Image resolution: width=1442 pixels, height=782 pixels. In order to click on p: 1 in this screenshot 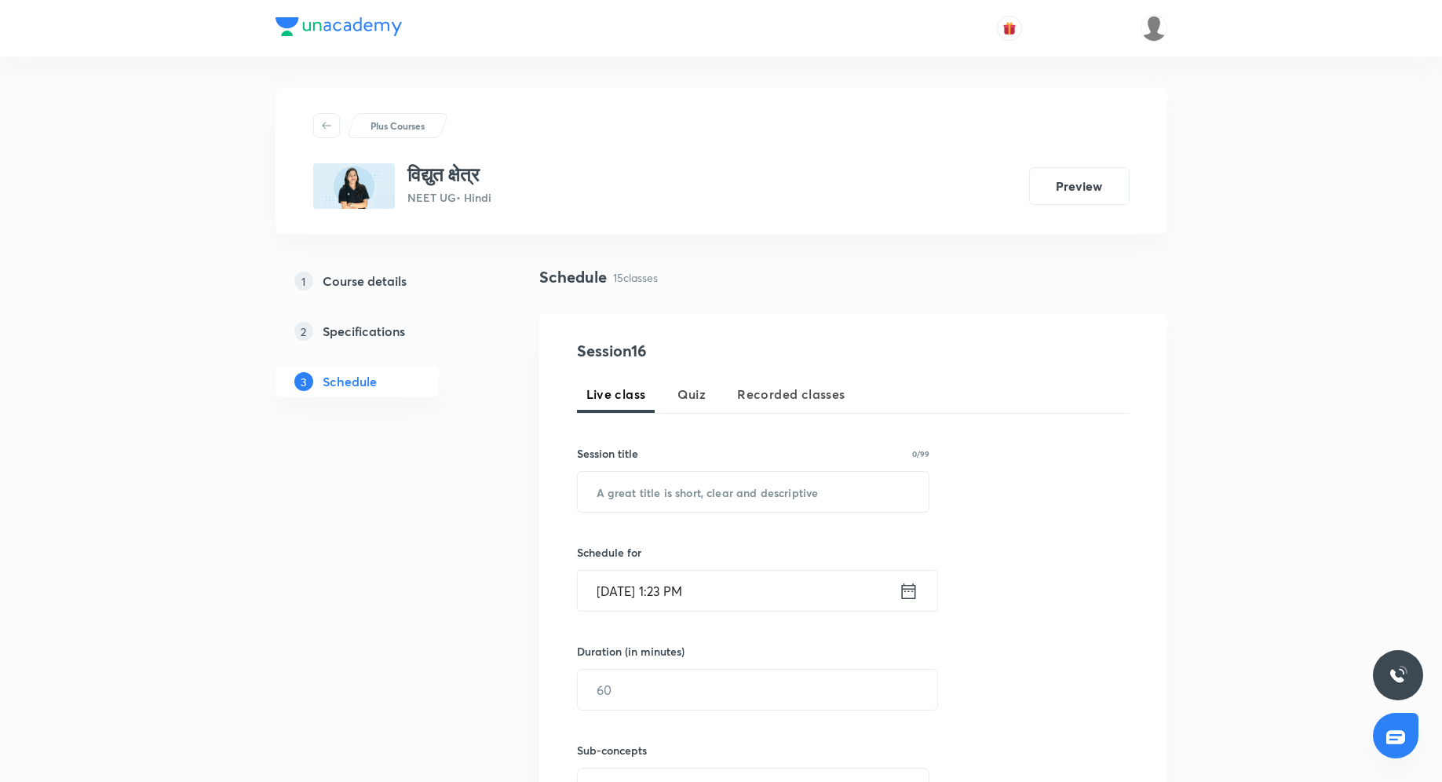, I will do `click(304, 281)`.